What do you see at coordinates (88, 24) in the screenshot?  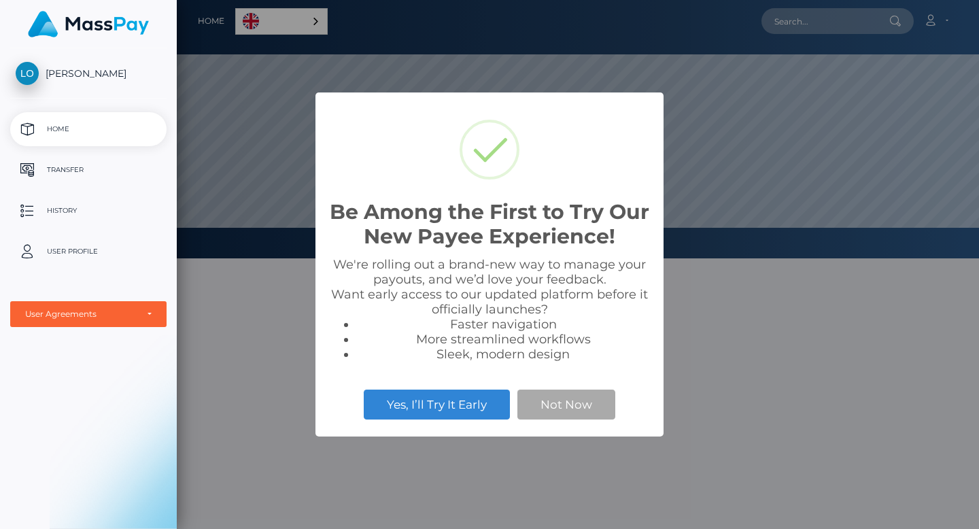 I see `img: MassPay` at bounding box center [88, 24].